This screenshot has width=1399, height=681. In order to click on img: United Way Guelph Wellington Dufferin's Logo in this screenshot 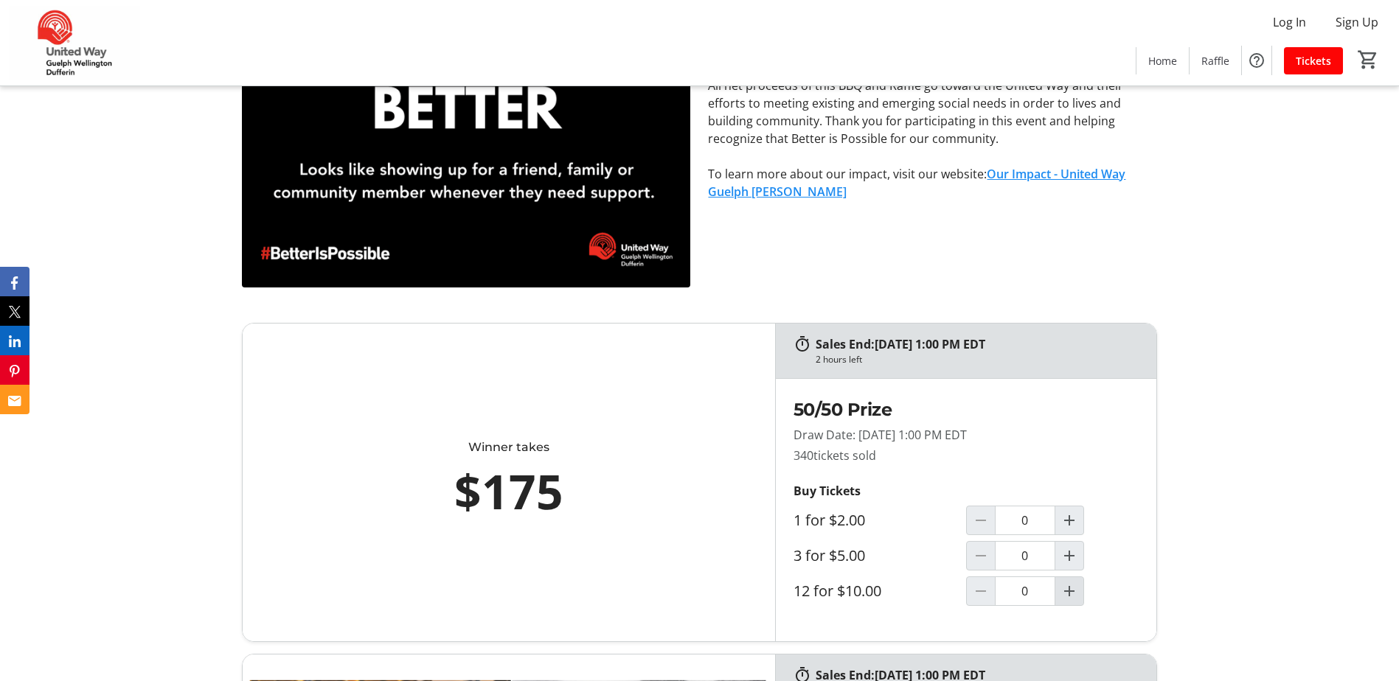, I will do `click(74, 43)`.